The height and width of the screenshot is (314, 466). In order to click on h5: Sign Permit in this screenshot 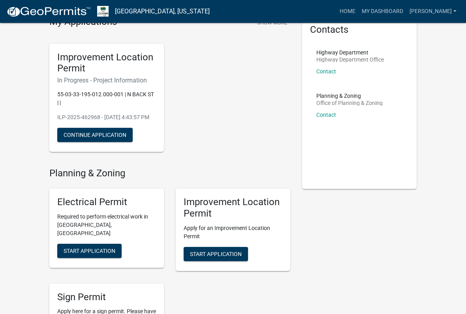, I will do `click(107, 297)`.